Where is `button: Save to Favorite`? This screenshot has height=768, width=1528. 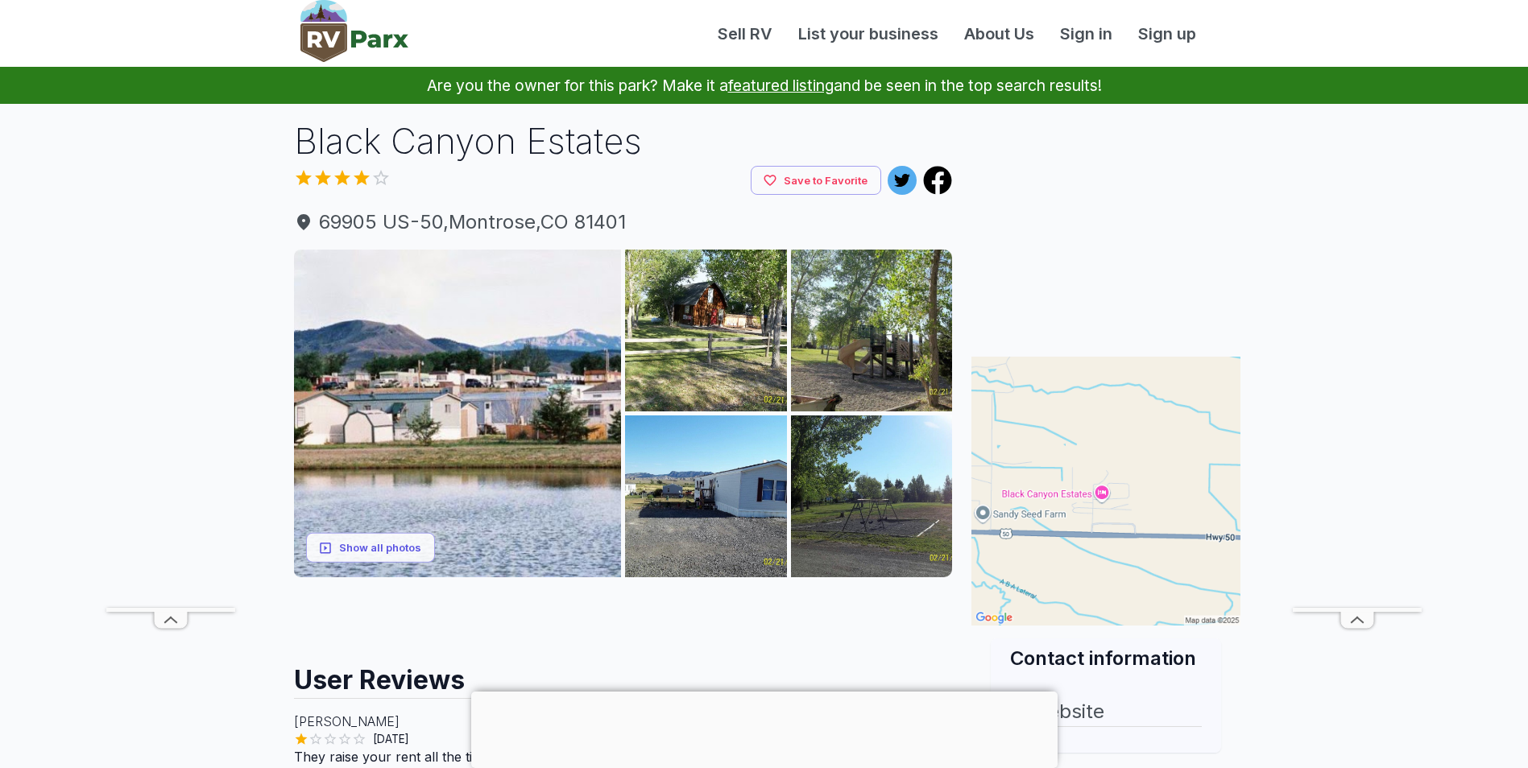
button: Save to Favorite is located at coordinates (816, 180).